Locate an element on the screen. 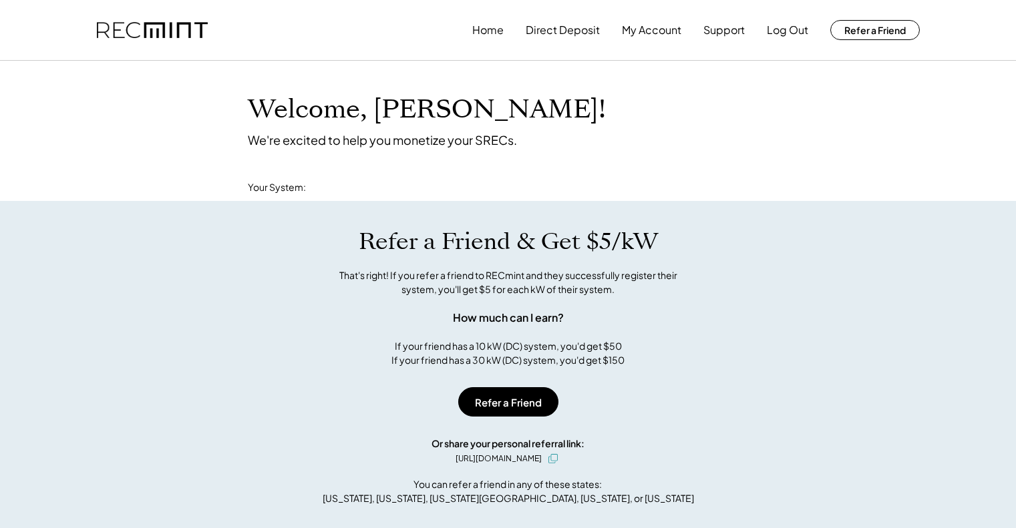 This screenshot has height=528, width=1016. div: If your friend has a 10 kW (DC) system, you'd get $50 If your friend has a 30 kW (DC) system, you... is located at coordinates (508, 353).